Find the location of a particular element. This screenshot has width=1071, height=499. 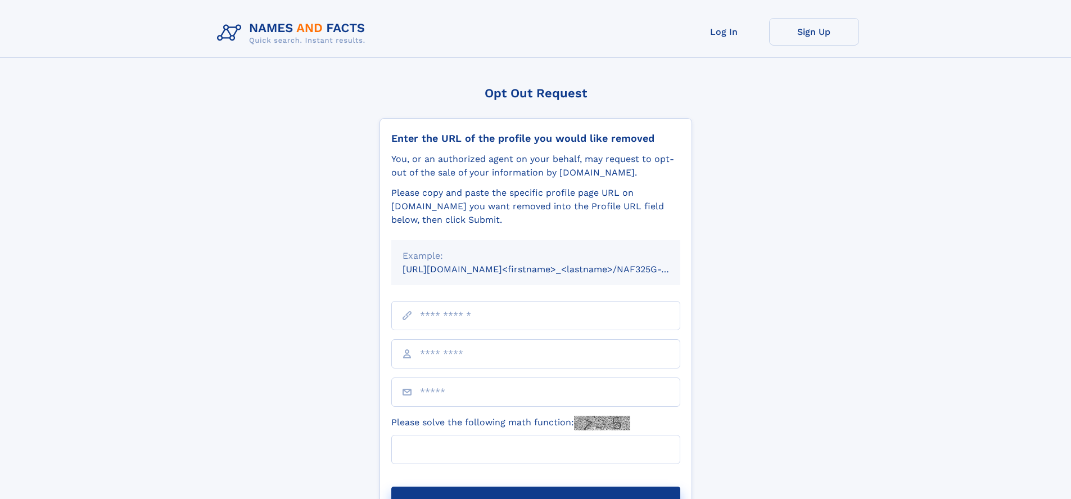

div: You, or an authorized agent on your behalf, may request to opt-out of the sale of your informatio... is located at coordinates (536, 166).